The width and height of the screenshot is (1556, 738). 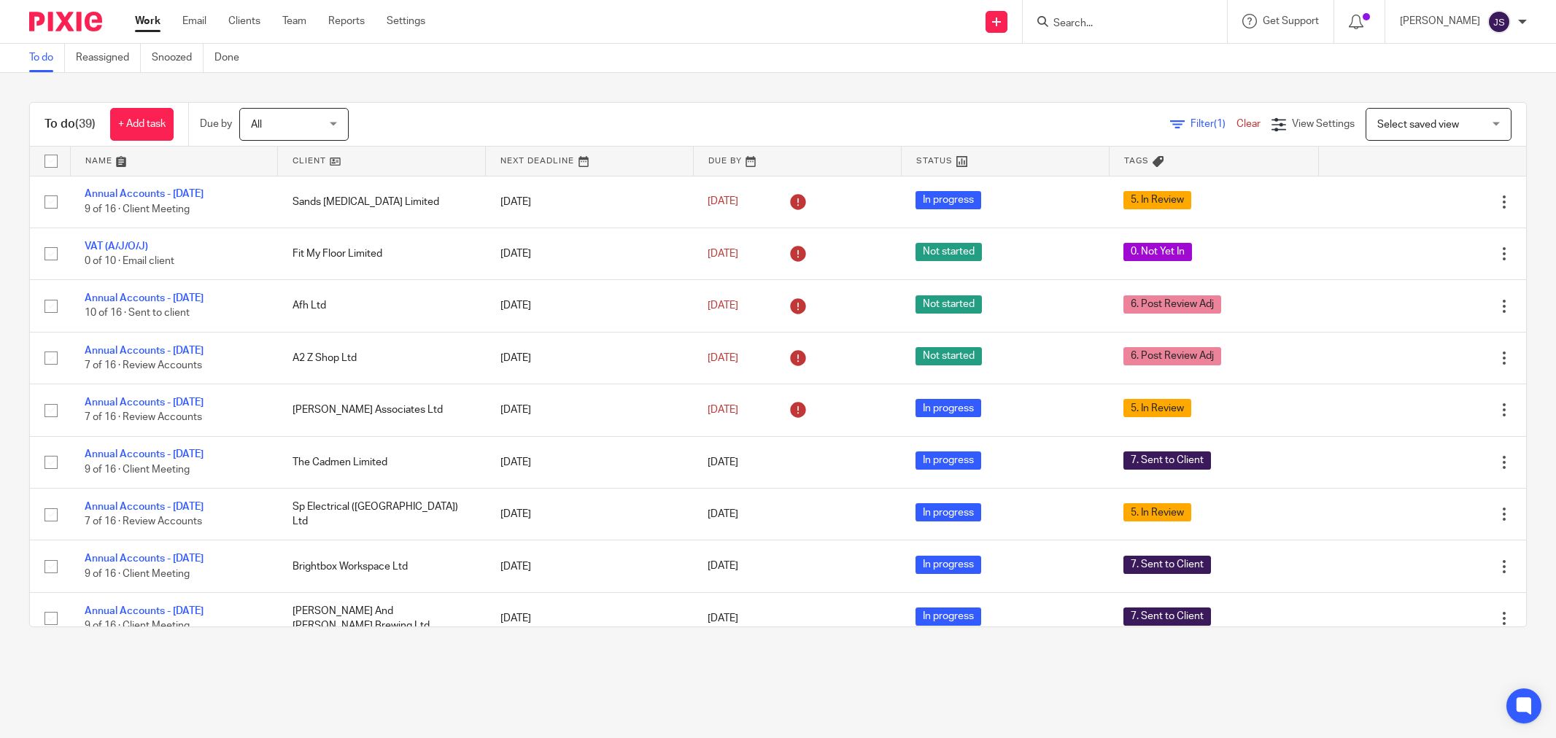 I want to click on td: Afh Ltd, so click(x=382, y=306).